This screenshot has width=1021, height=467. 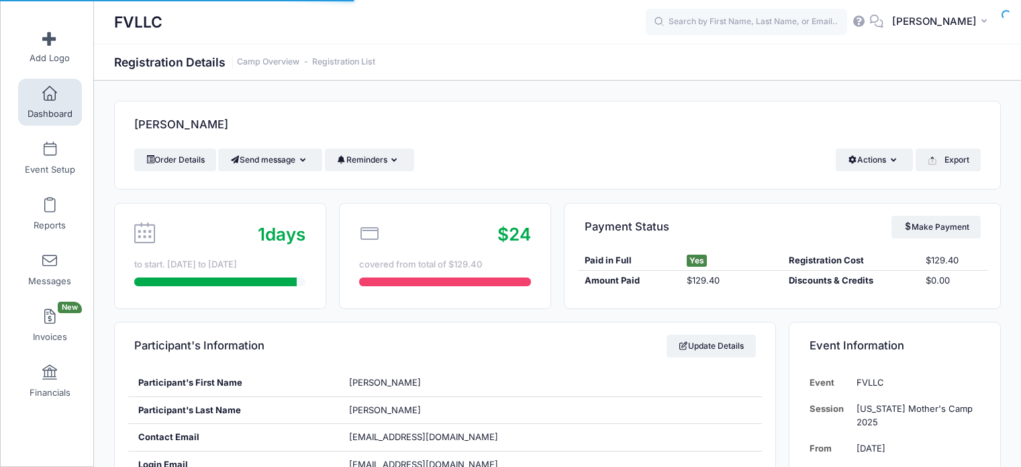 I want to click on a: Update Details, so click(x=711, y=346).